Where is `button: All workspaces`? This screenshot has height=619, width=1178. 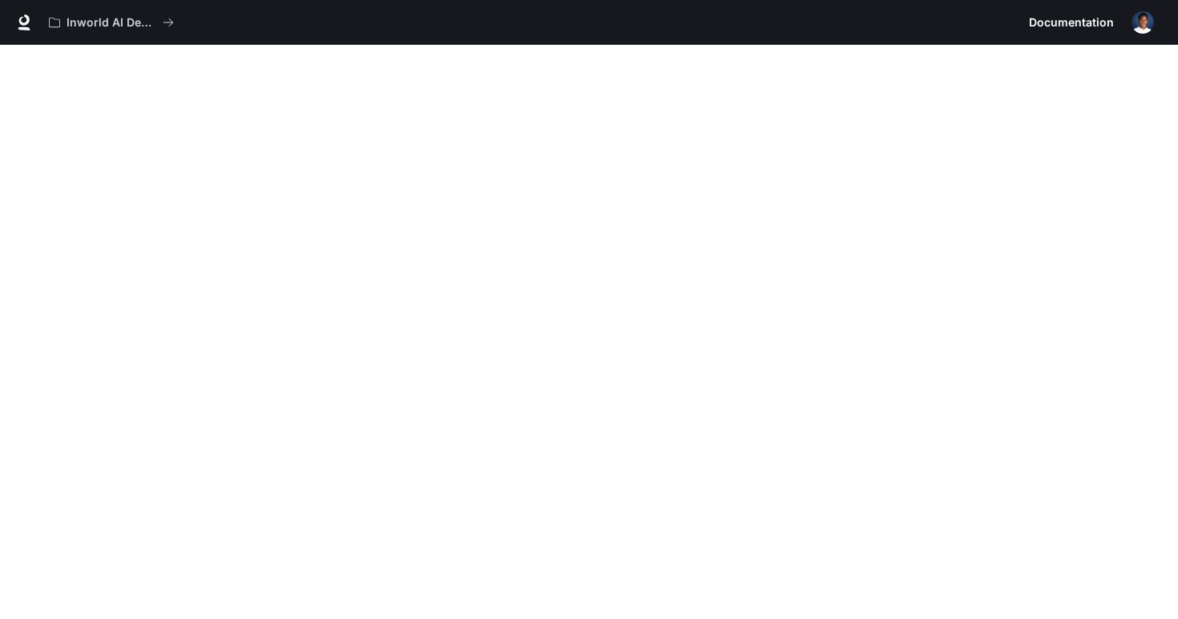 button: All workspaces is located at coordinates (111, 22).